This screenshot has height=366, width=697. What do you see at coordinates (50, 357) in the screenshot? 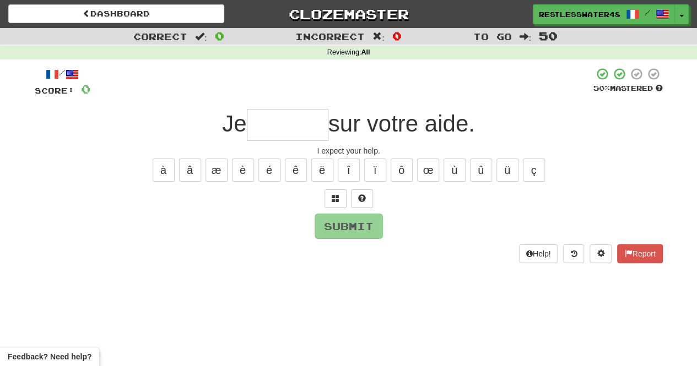
I see `span: Open feedback widget` at bounding box center [50, 357].